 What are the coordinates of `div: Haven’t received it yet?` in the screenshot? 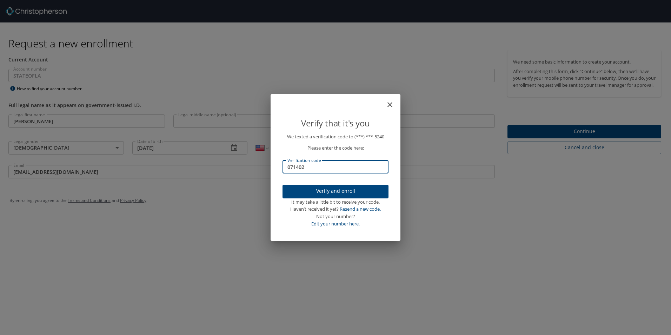 It's located at (336, 209).